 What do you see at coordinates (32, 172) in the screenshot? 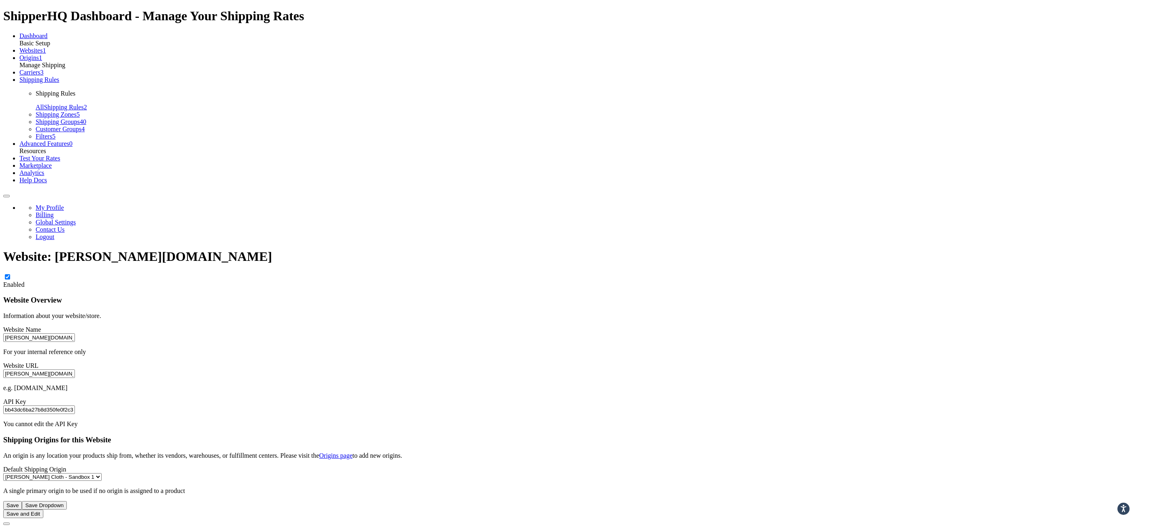
I see `a: Analytics` at bounding box center [32, 172].